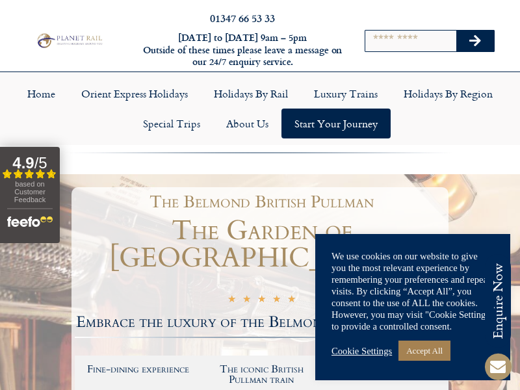 The height and width of the screenshot is (390, 520). What do you see at coordinates (262, 375) in the screenshot?
I see `h2: The iconic British Pullman train` at bounding box center [262, 375].